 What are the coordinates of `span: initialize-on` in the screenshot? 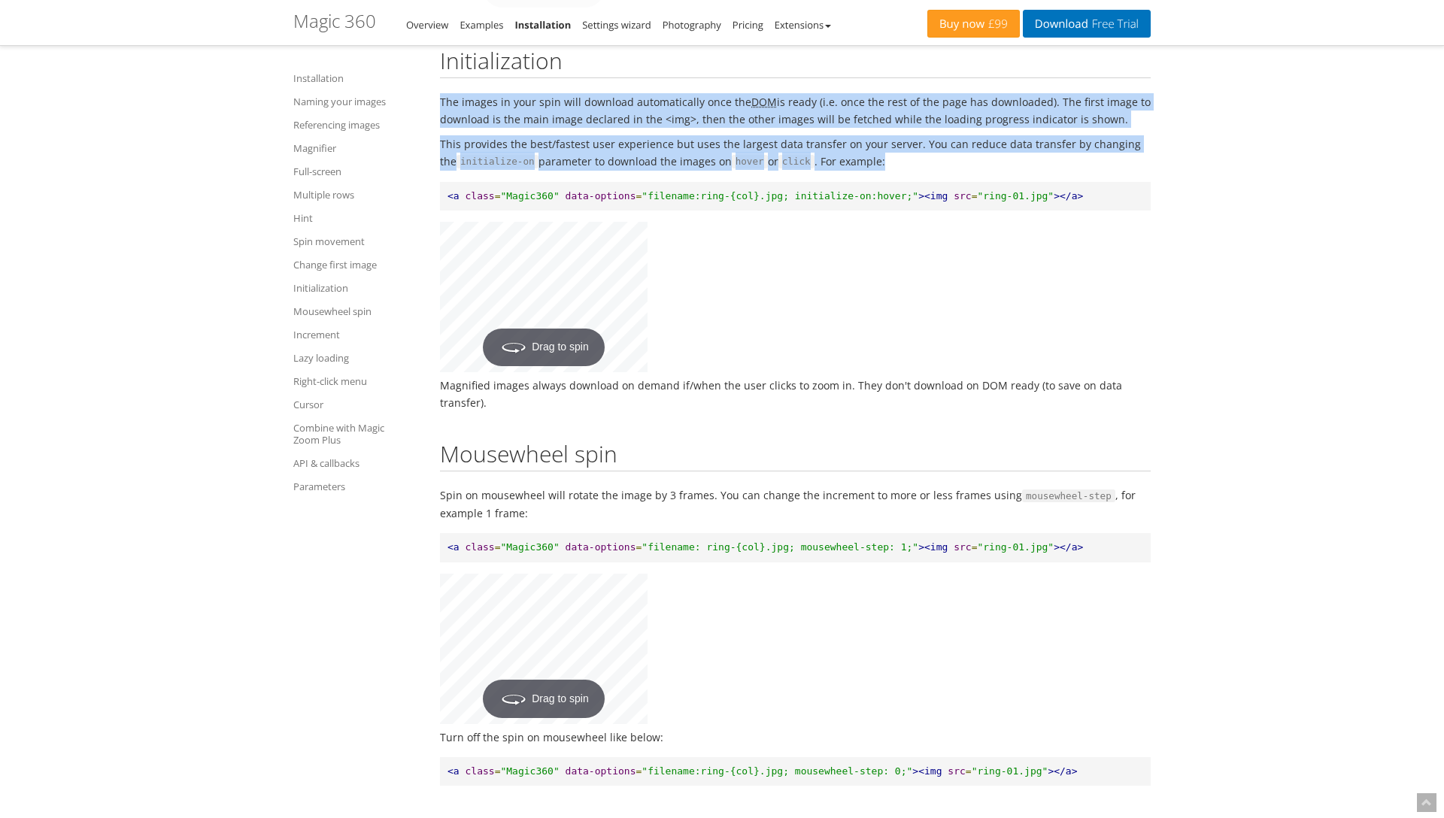 It's located at (497, 162).